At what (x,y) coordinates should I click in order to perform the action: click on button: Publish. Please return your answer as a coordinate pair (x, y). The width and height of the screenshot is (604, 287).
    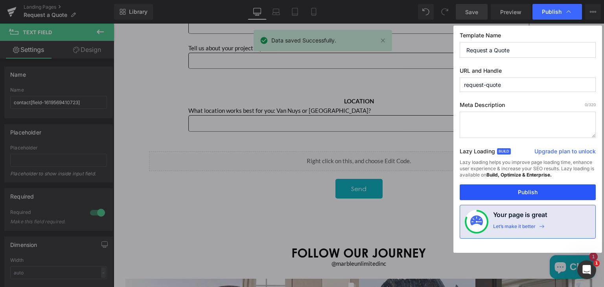
    Looking at the image, I should click on (528, 192).